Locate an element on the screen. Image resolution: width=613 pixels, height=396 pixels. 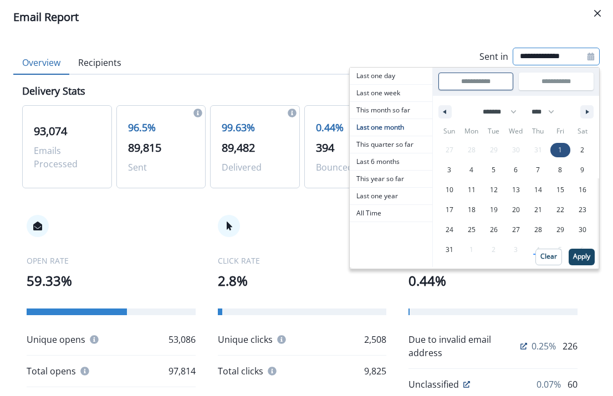
button: Last one month is located at coordinates (390, 127).